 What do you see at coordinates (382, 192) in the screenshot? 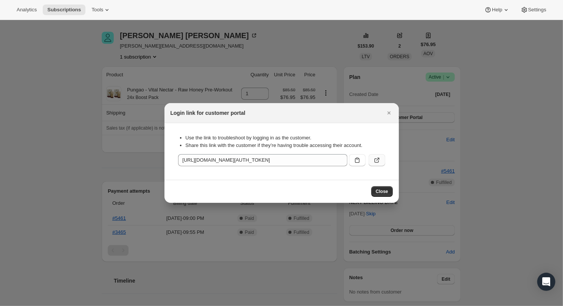
I see `span: Close` at bounding box center [382, 192].